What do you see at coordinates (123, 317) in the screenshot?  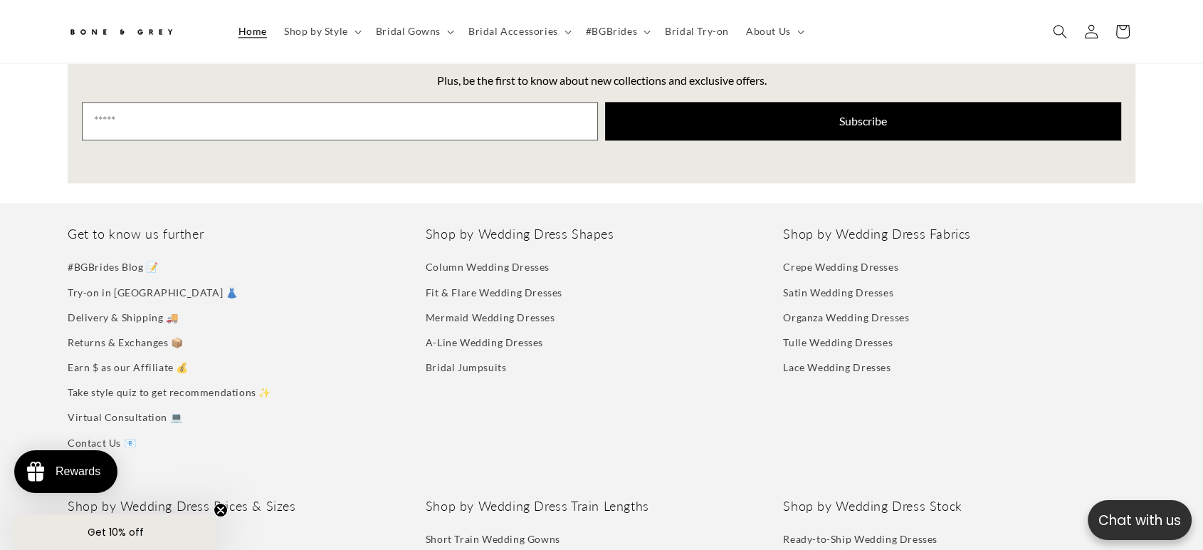 I see `a: Delivery & Shipping 🚚` at bounding box center [123, 317].